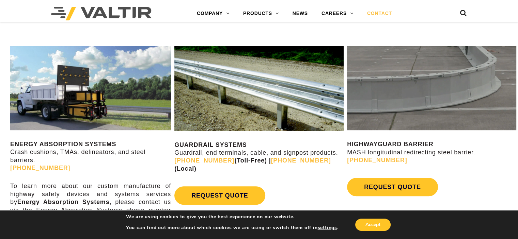 This screenshot has height=239, width=518. What do you see at coordinates (432, 88) in the screenshot?
I see `img: Radius-Barrier-Section-Highwayguard3` at bounding box center [432, 88].